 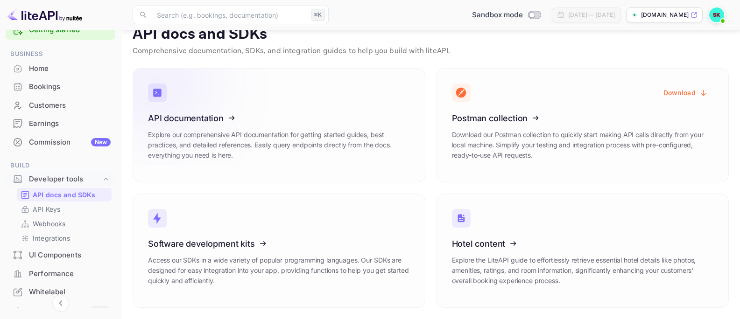 What do you see at coordinates (60, 142) in the screenshot?
I see `a: CommissionNew` at bounding box center [60, 142].